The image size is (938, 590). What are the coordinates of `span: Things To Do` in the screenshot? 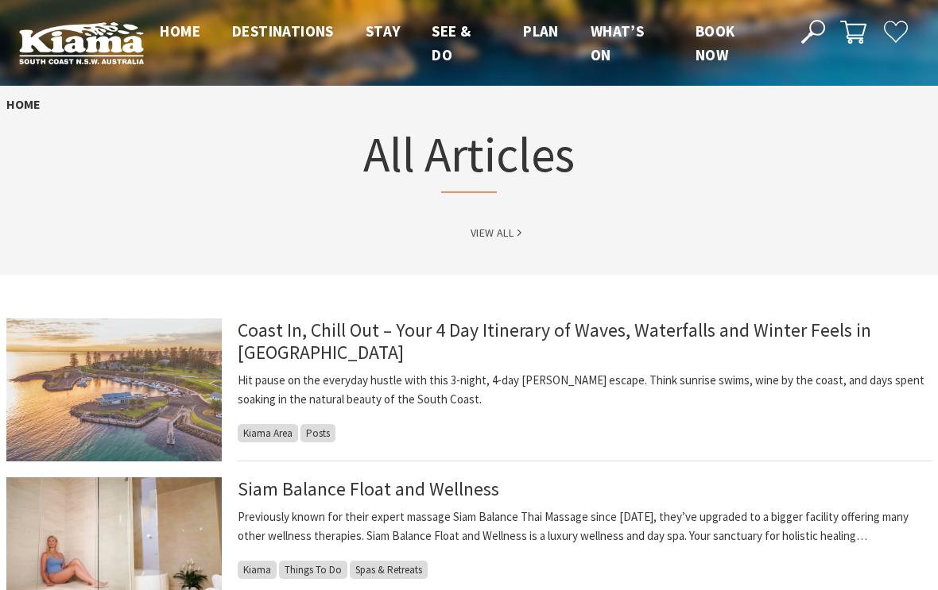 It's located at (313, 570).